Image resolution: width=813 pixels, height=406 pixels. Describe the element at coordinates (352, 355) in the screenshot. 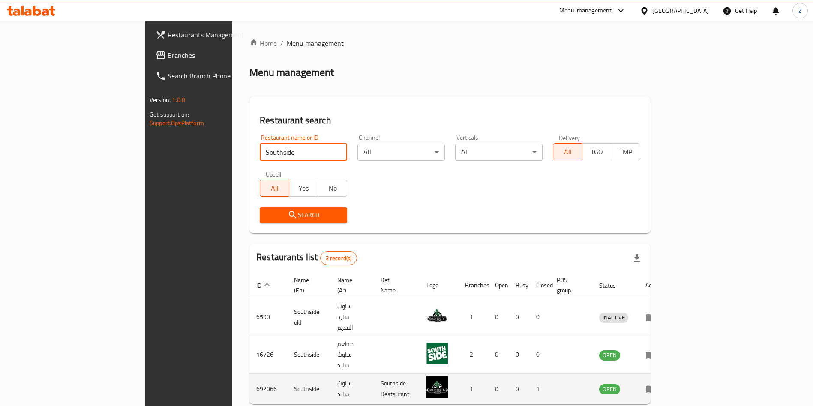

I see `td: مطعم ساوث سايد` at that location.